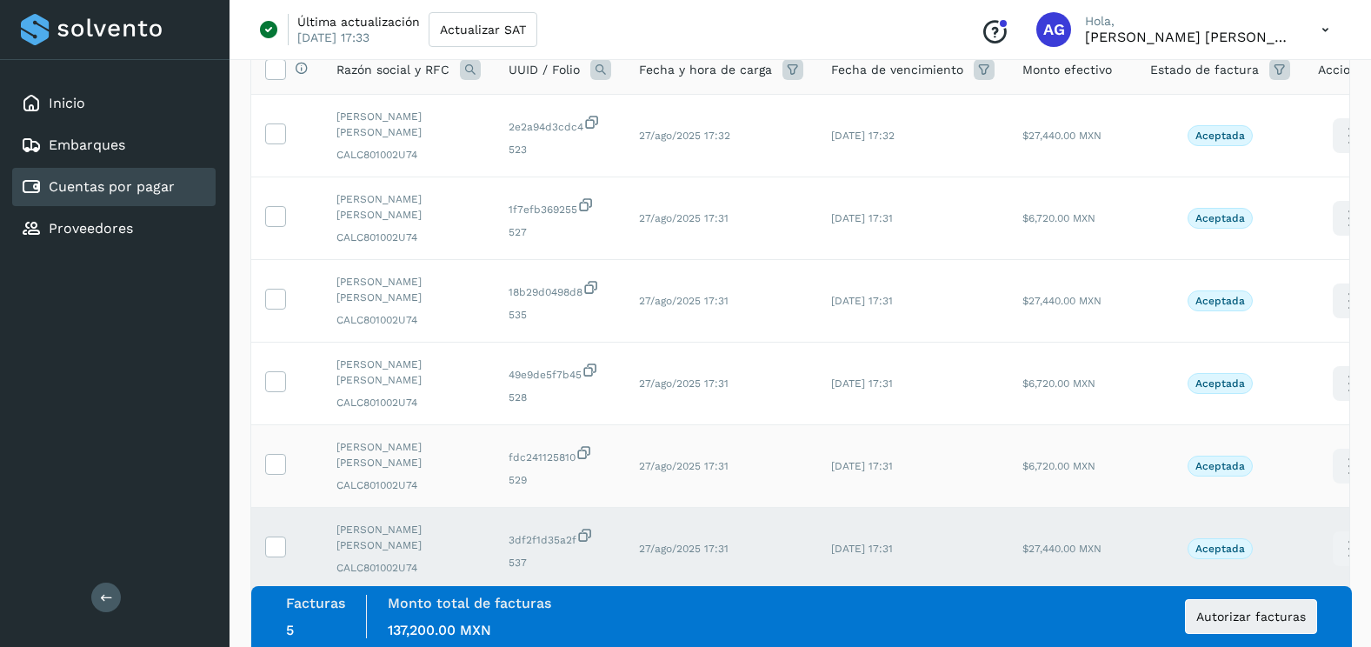 This screenshot has width=1371, height=647. Describe the element at coordinates (705, 70) in the screenshot. I see `span: Fecha y hora de carga` at that location.